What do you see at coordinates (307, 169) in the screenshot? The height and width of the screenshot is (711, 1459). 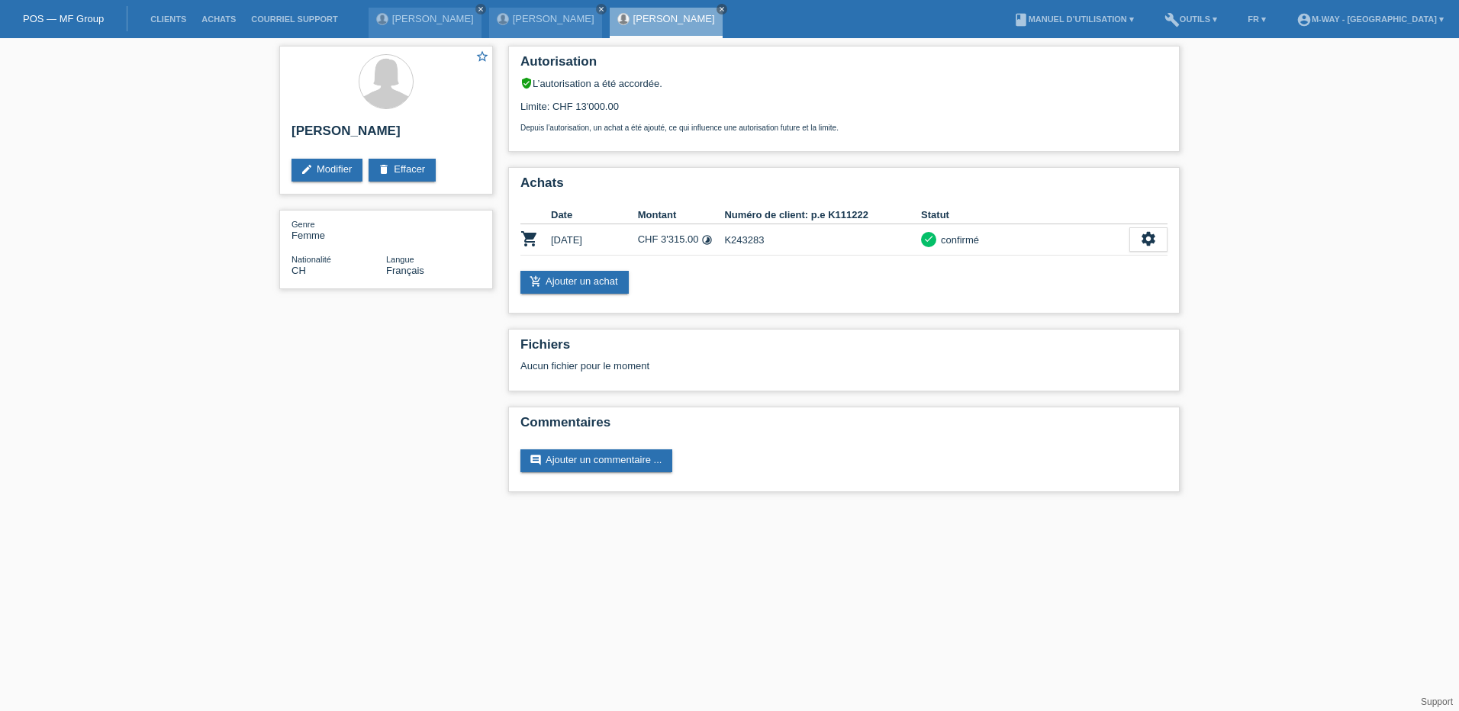 I see `i: edit` at bounding box center [307, 169].